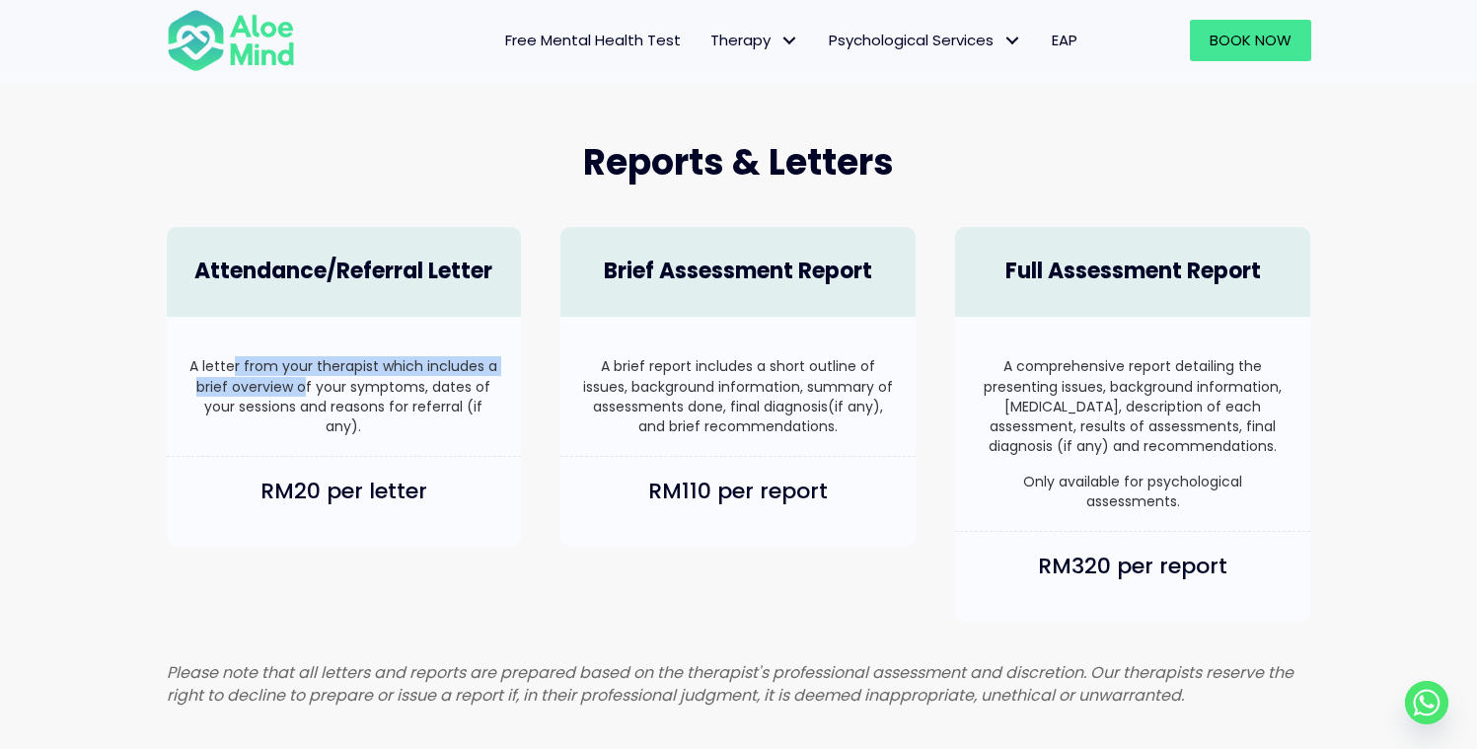 The height and width of the screenshot is (749, 1477). I want to click on a: TherapyTherapy: submenu, so click(755, 40).